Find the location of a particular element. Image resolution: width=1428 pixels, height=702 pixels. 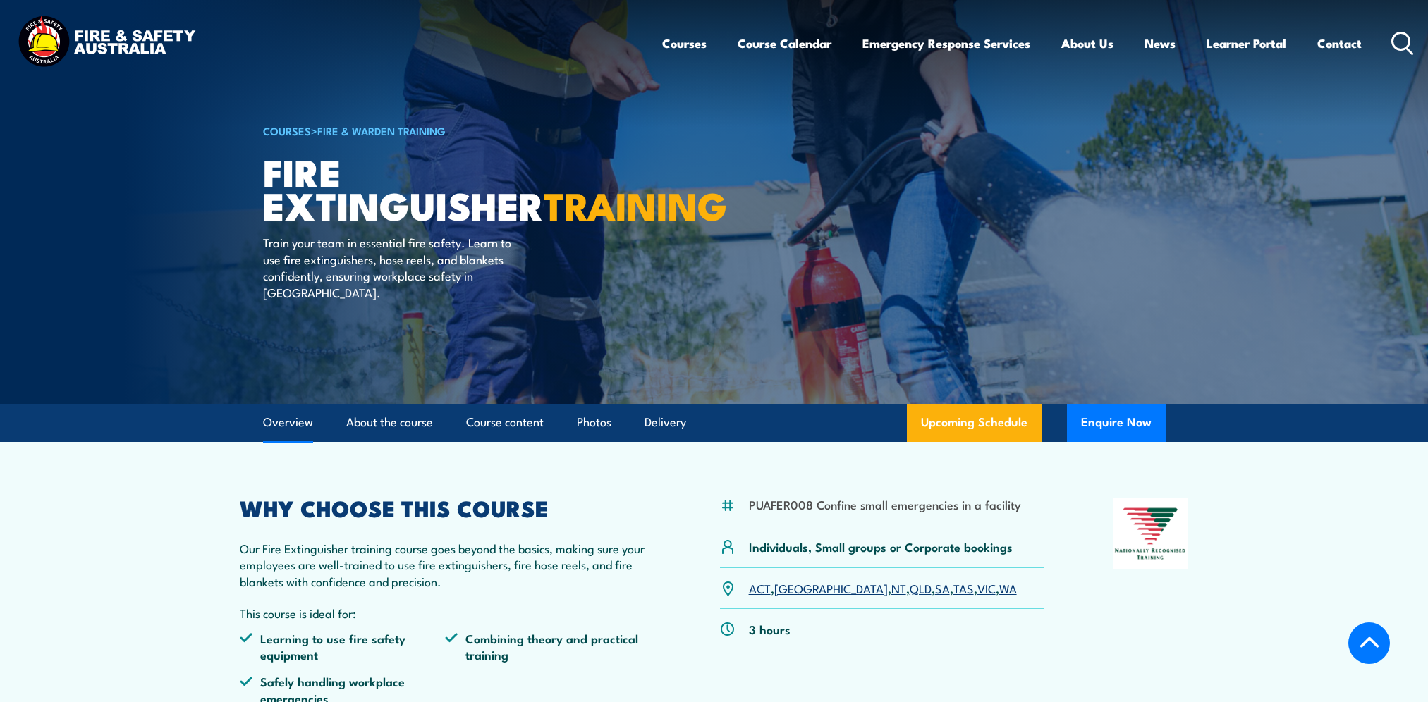

strong: TRAINING is located at coordinates (635, 204).